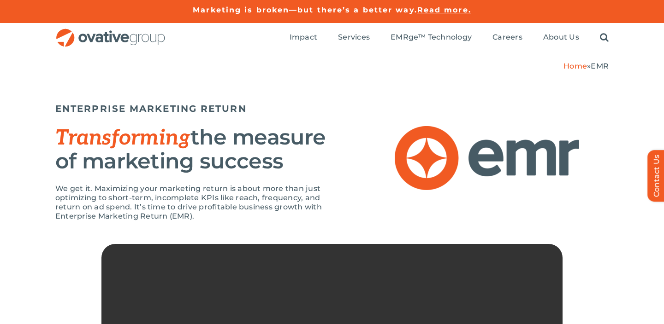  What do you see at coordinates (444, 10) in the screenshot?
I see `span: Read more.` at bounding box center [444, 10].